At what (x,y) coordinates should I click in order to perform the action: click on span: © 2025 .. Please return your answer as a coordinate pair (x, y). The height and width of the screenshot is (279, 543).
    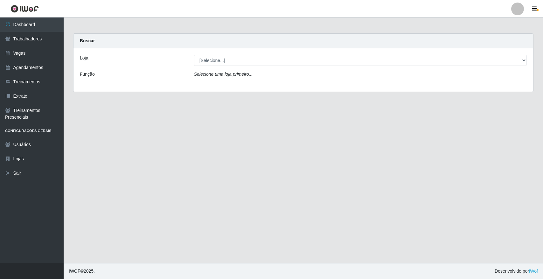
    Looking at the image, I should click on (82, 271).